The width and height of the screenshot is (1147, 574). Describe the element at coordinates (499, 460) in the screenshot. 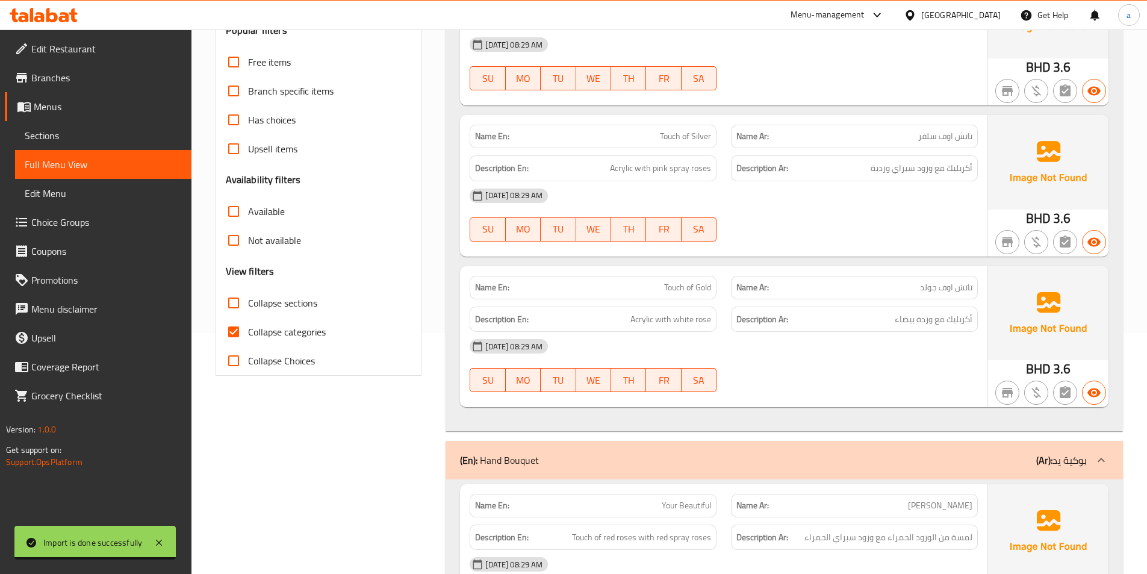

I see `p: Hand Bouquet` at that location.